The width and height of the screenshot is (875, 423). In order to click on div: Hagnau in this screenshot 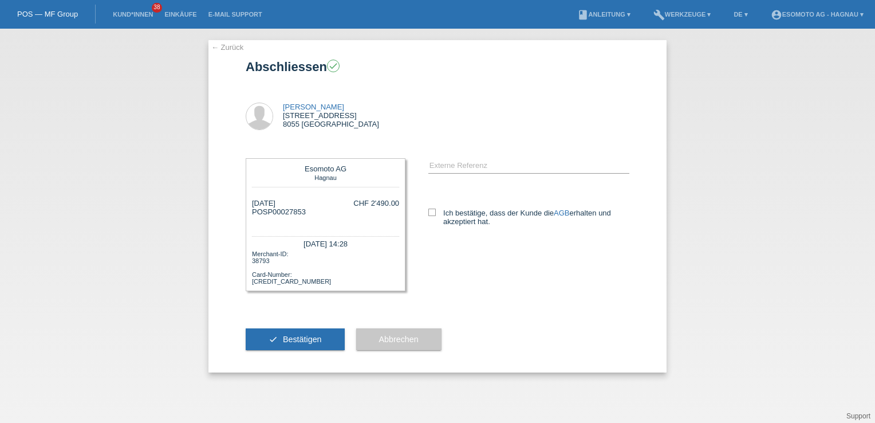, I will do `click(325, 177)`.